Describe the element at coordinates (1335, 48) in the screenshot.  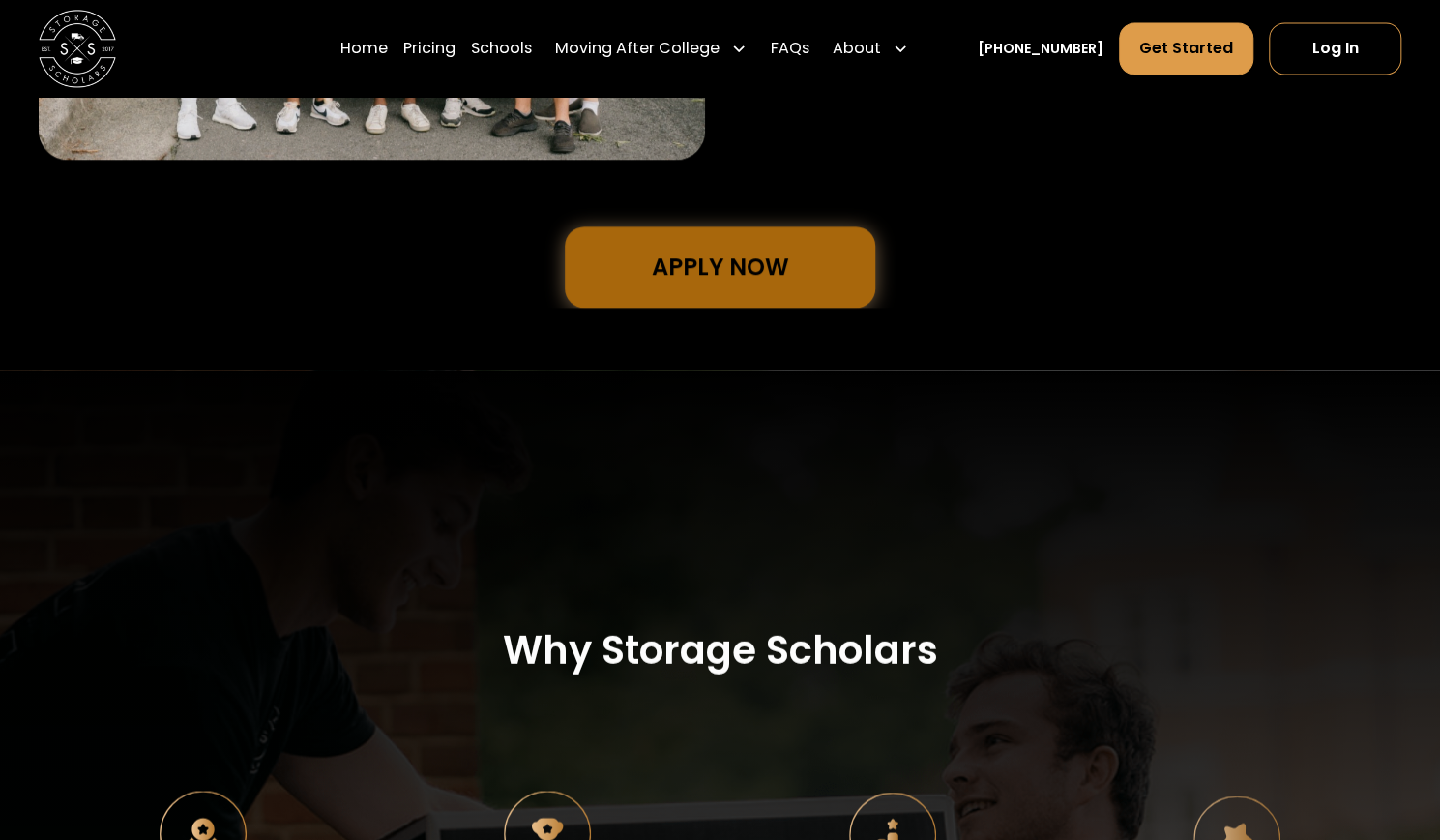
I see `a: Log In` at that location.